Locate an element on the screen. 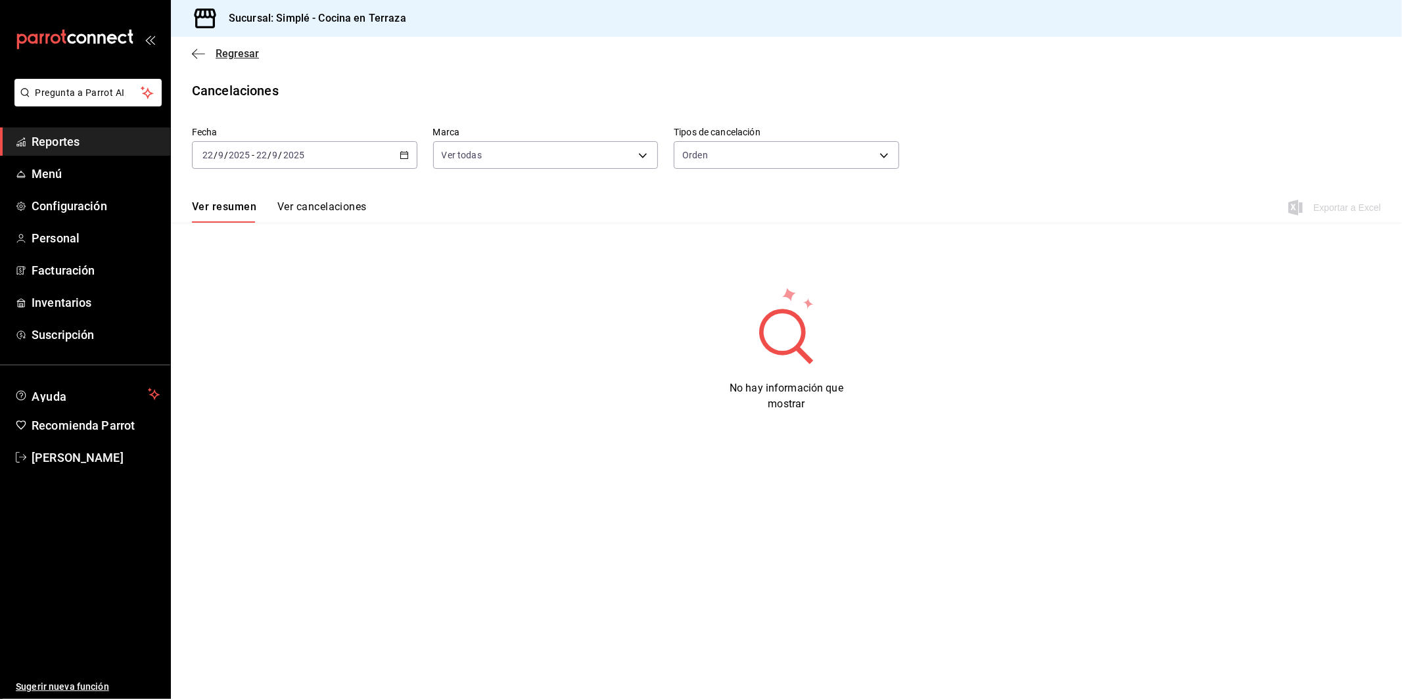  span: Suscripción is located at coordinates (95, 335).